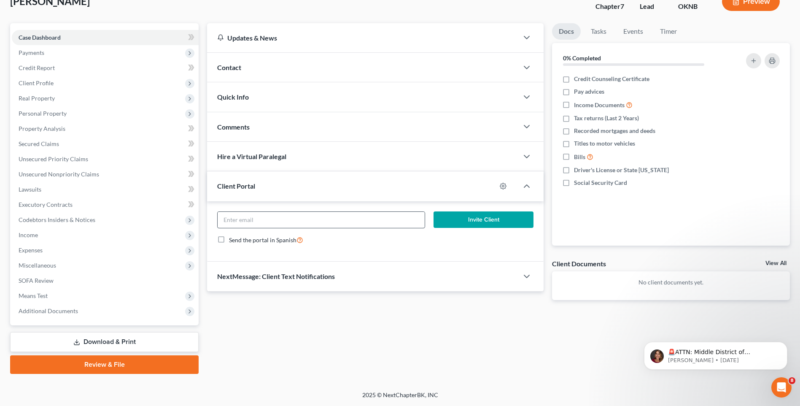  What do you see at coordinates (229, 67) in the screenshot?
I see `span: Contact` at bounding box center [229, 67].